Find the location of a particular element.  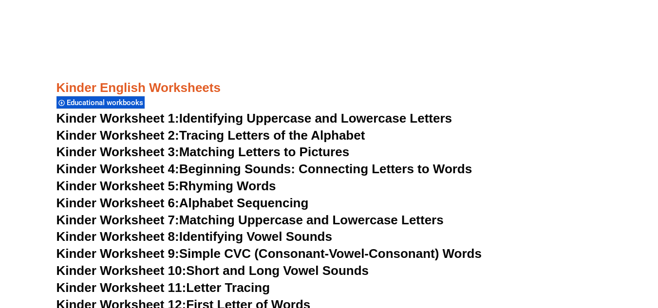

div: Educational workbooks is located at coordinates (100, 102).